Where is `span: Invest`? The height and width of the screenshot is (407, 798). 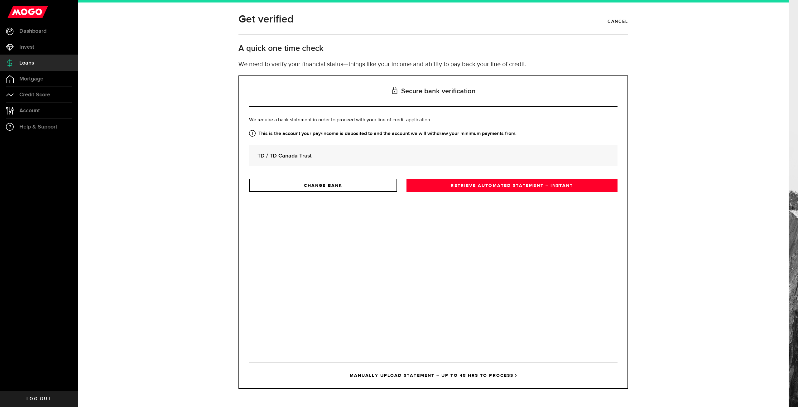 span: Invest is located at coordinates (27, 47).